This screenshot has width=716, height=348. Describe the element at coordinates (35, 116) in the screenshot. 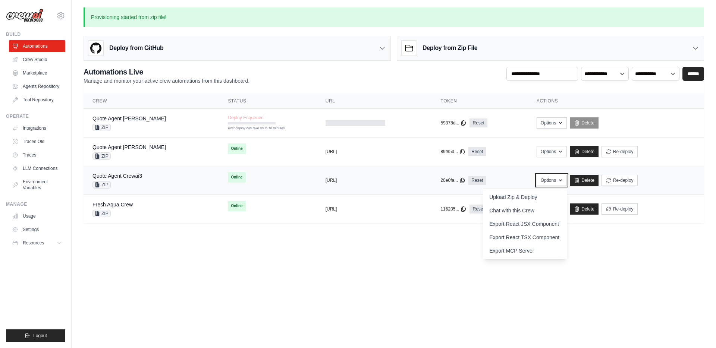

I see `div: Operate` at that location.